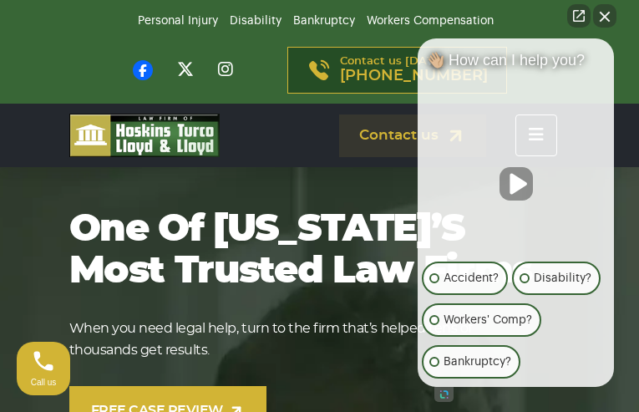 The width and height of the screenshot is (639, 412). I want to click on a: Contact us, so click(412, 135).